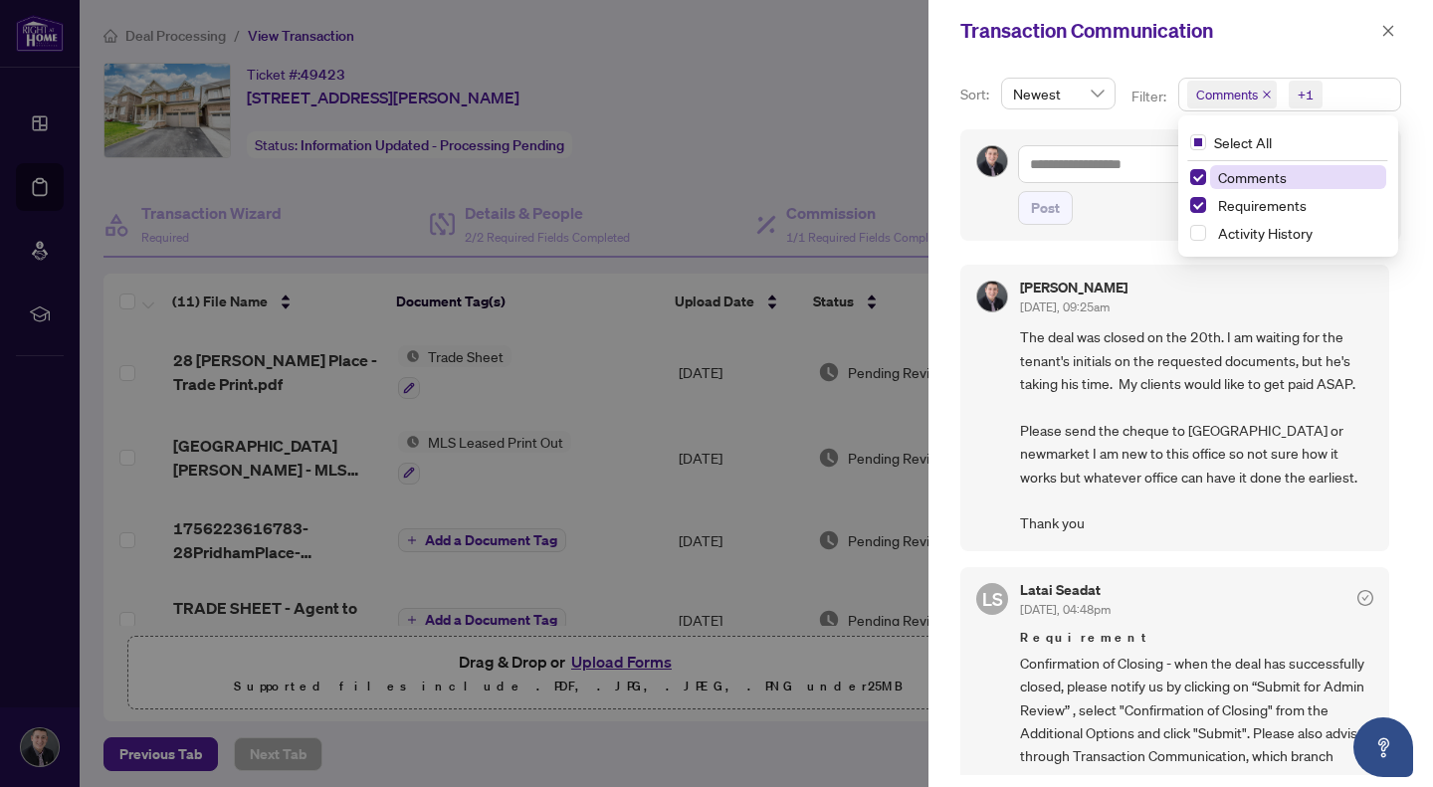 Image resolution: width=1433 pixels, height=787 pixels. What do you see at coordinates (1196, 638) in the screenshot?
I see `span: Requirement` at bounding box center [1196, 638].